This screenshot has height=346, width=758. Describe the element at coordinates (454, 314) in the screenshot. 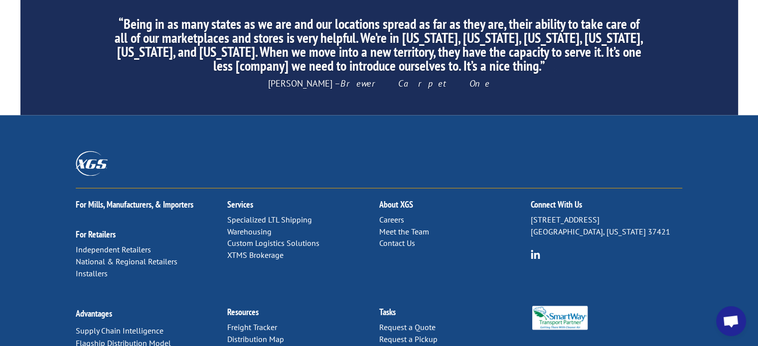

I see `h2: Tasks` at that location.